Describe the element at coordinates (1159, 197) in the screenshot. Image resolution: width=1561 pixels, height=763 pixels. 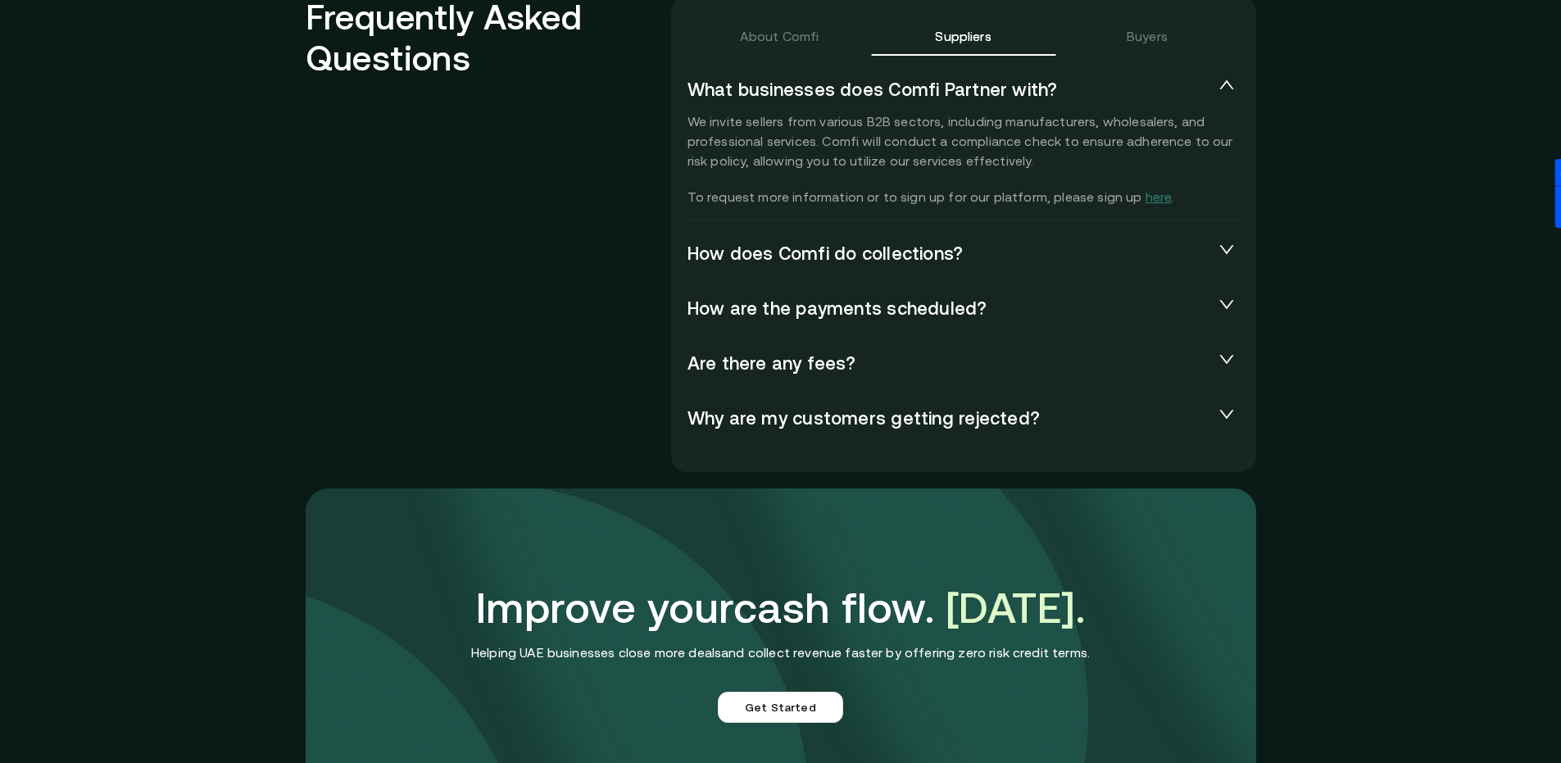
I see `a: here` at that location.